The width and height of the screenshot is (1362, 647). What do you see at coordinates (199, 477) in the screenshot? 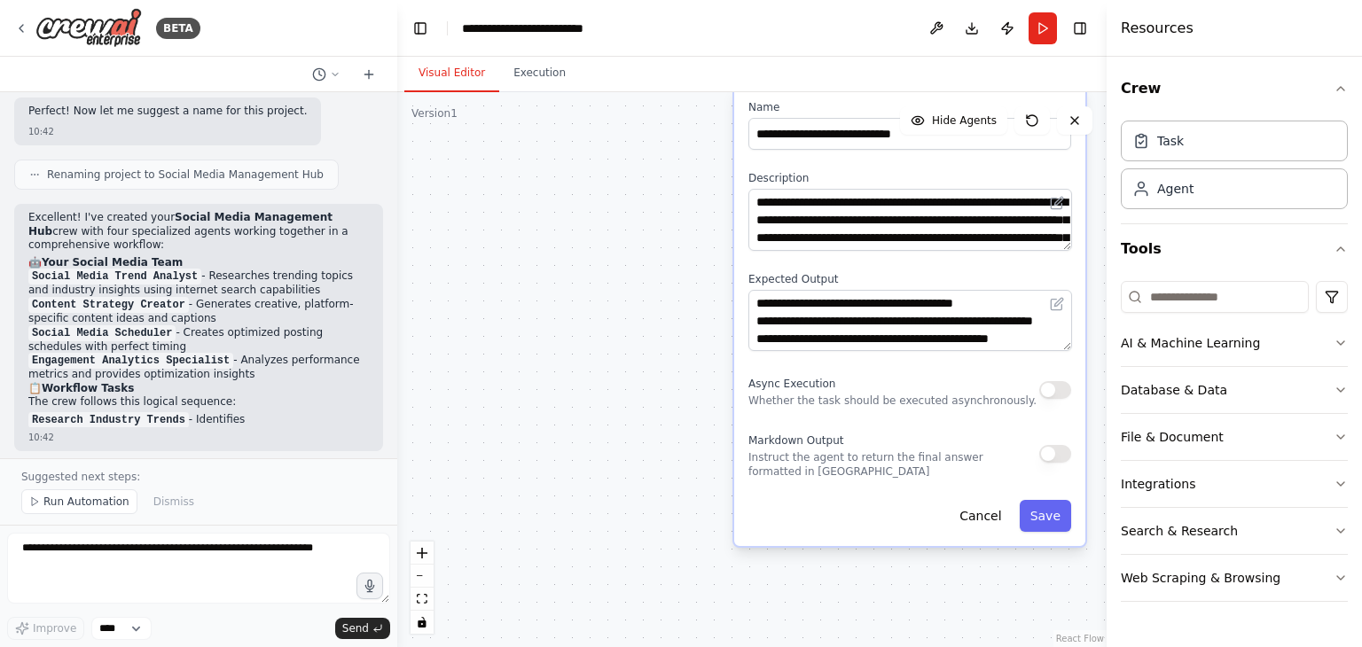
I see `p: Suggested next steps:` at bounding box center [199, 477].